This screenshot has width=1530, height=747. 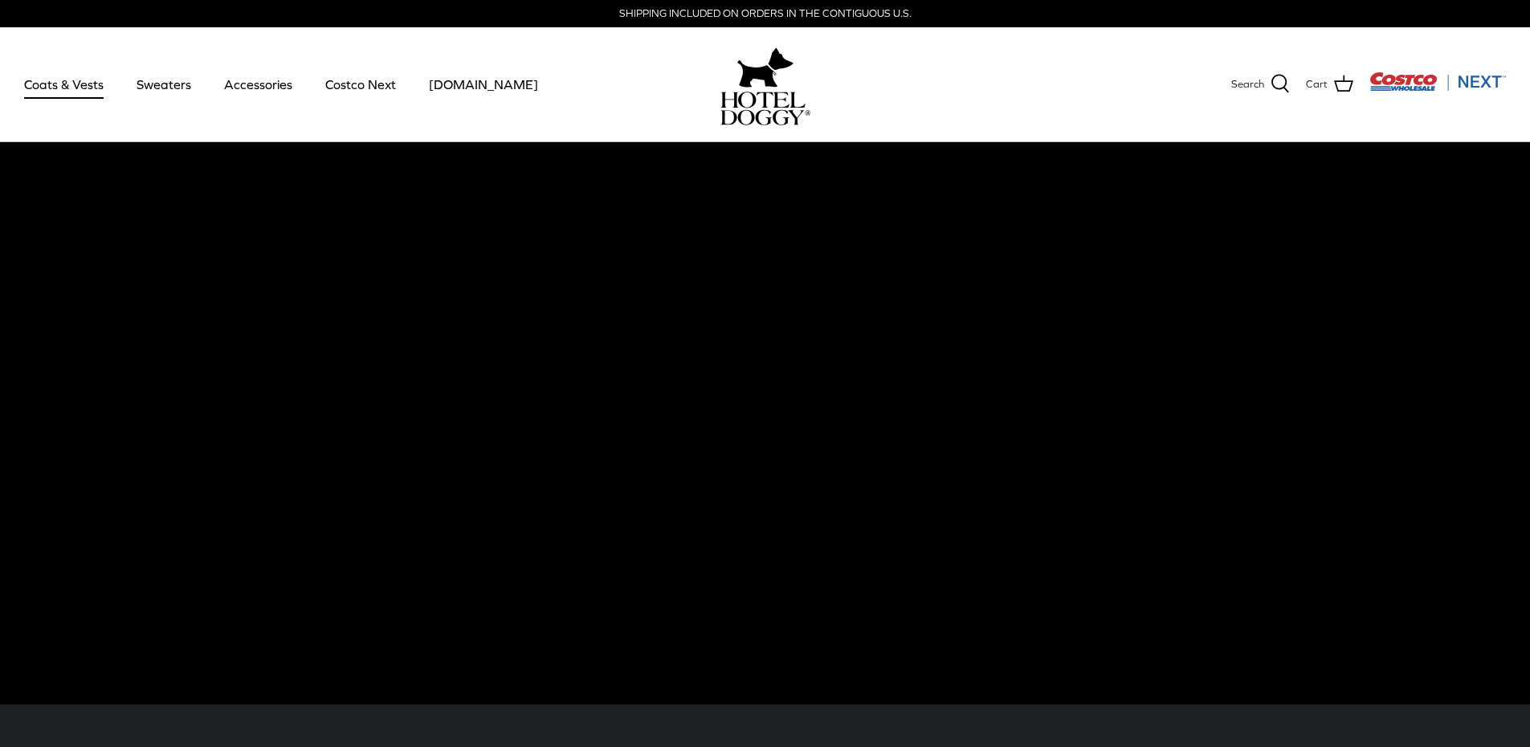 I want to click on a: Costco Next, so click(x=361, y=84).